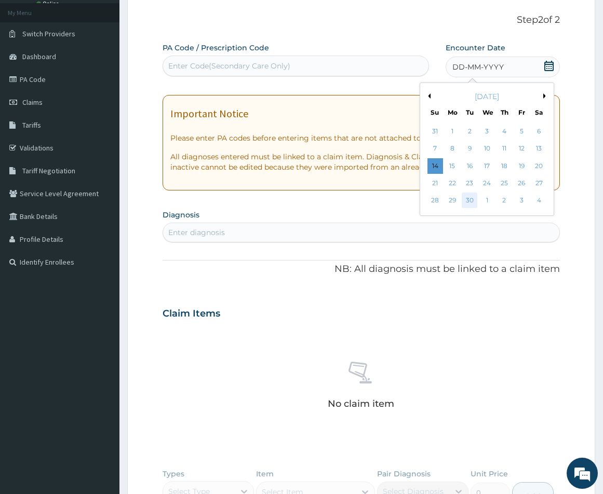  What do you see at coordinates (469, 112) in the screenshot?
I see `div: Tu` at bounding box center [469, 112].